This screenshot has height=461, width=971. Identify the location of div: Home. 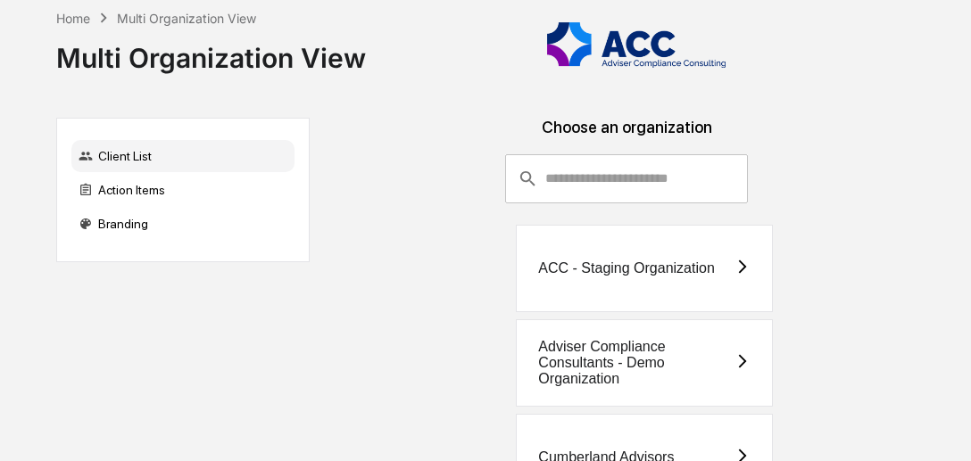
(73, 18).